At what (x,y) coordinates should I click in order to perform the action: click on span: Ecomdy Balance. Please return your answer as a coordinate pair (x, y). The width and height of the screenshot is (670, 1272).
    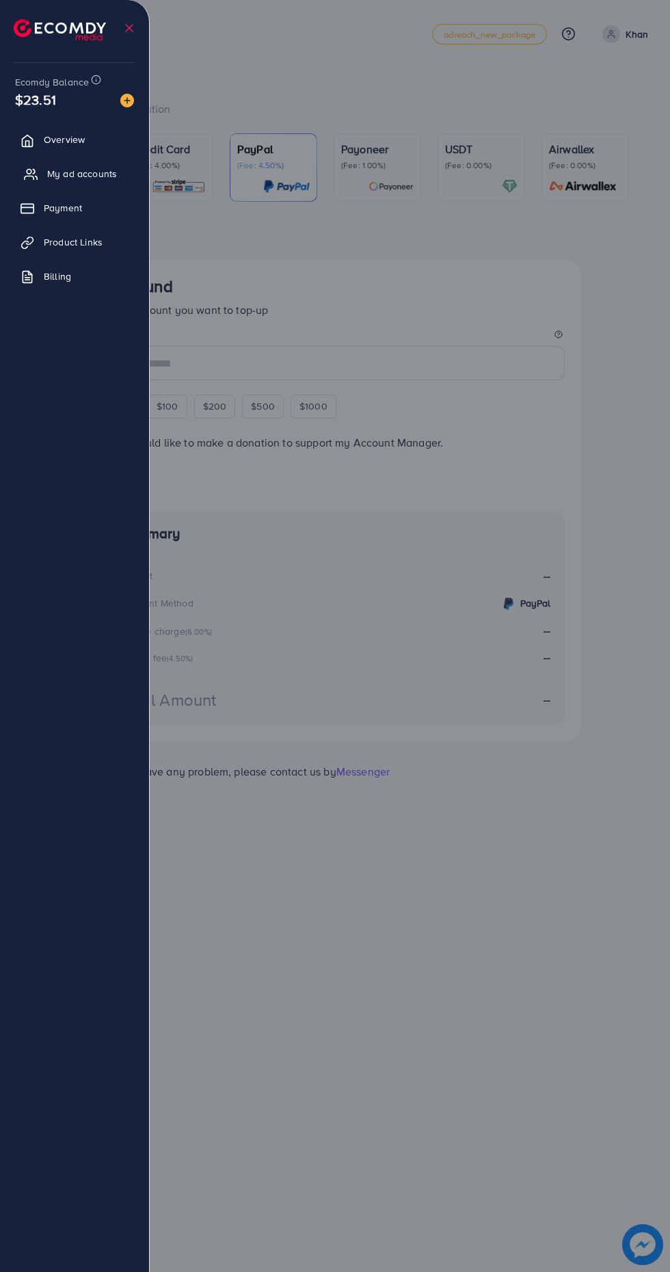
    Looking at the image, I should click on (52, 82).